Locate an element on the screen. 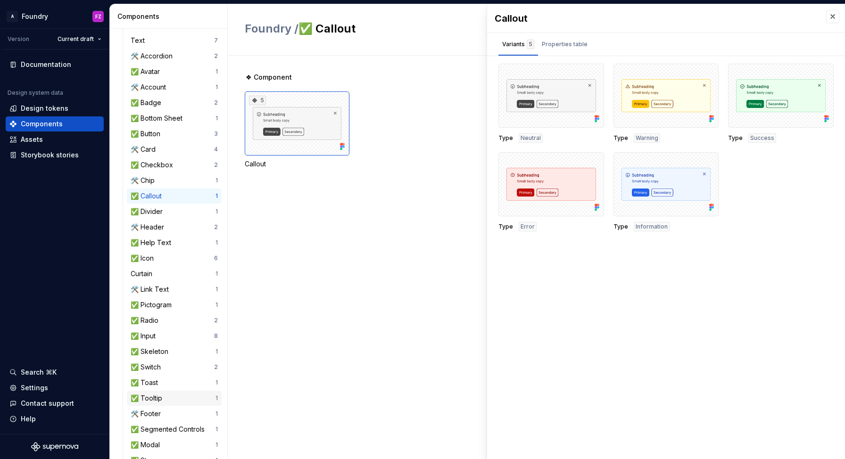 The image size is (845, 459). div: 8 is located at coordinates (216, 336).